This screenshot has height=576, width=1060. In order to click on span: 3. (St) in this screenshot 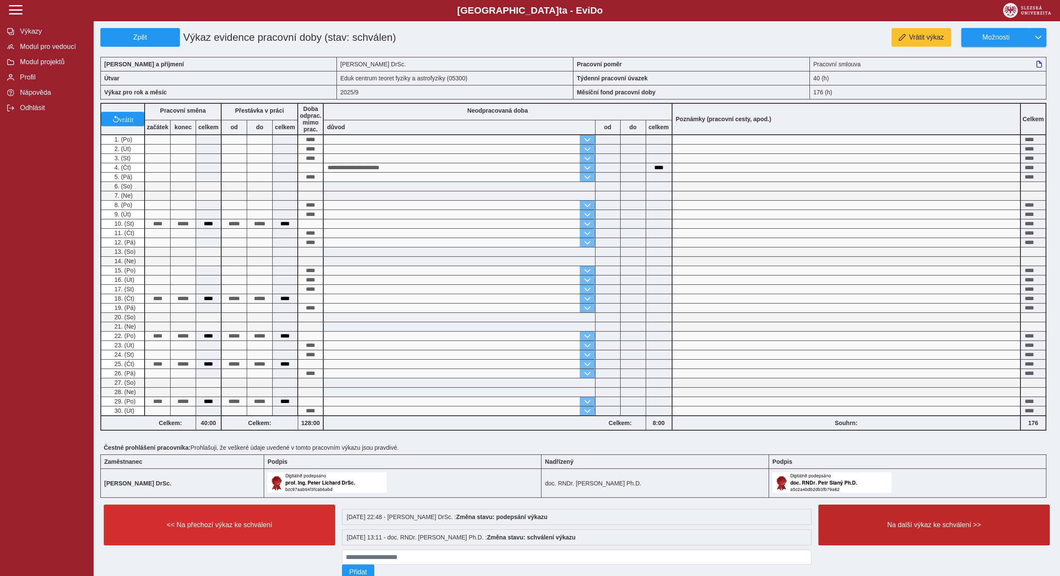, I will do `click(122, 158)`.